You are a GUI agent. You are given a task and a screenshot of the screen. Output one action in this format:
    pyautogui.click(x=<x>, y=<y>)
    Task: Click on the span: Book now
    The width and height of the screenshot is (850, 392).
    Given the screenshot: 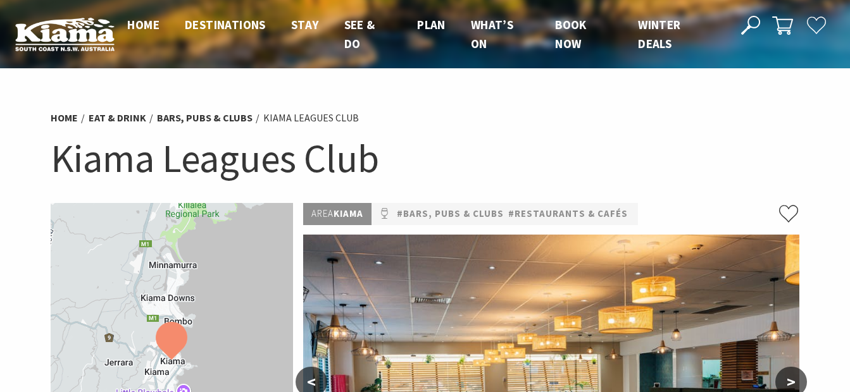 What is the action you would take?
    pyautogui.click(x=571, y=34)
    